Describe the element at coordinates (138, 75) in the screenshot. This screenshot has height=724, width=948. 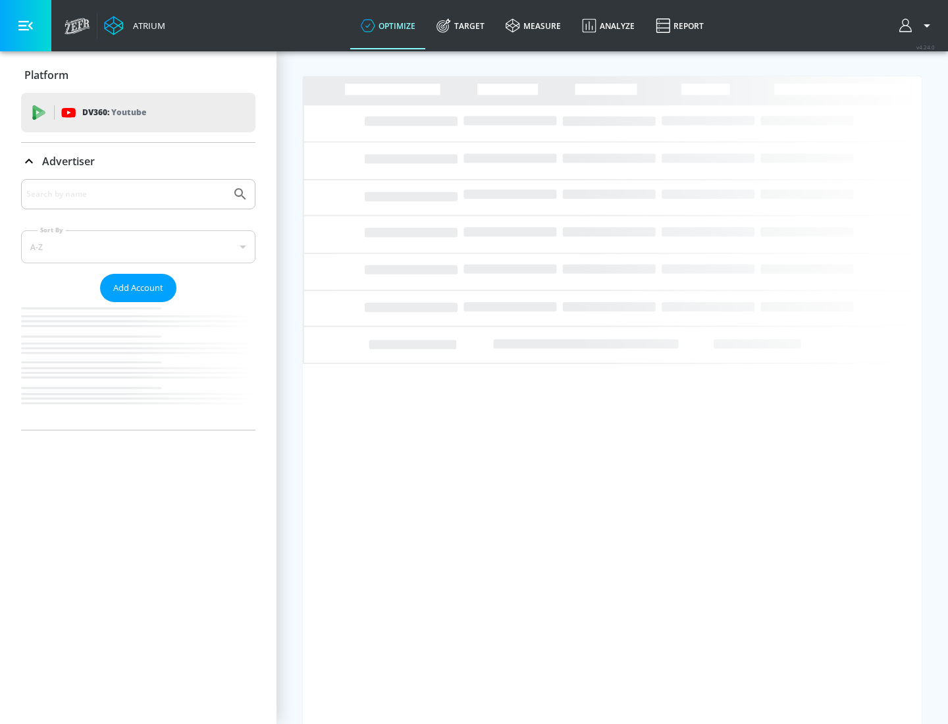
I see `div: Platform` at that location.